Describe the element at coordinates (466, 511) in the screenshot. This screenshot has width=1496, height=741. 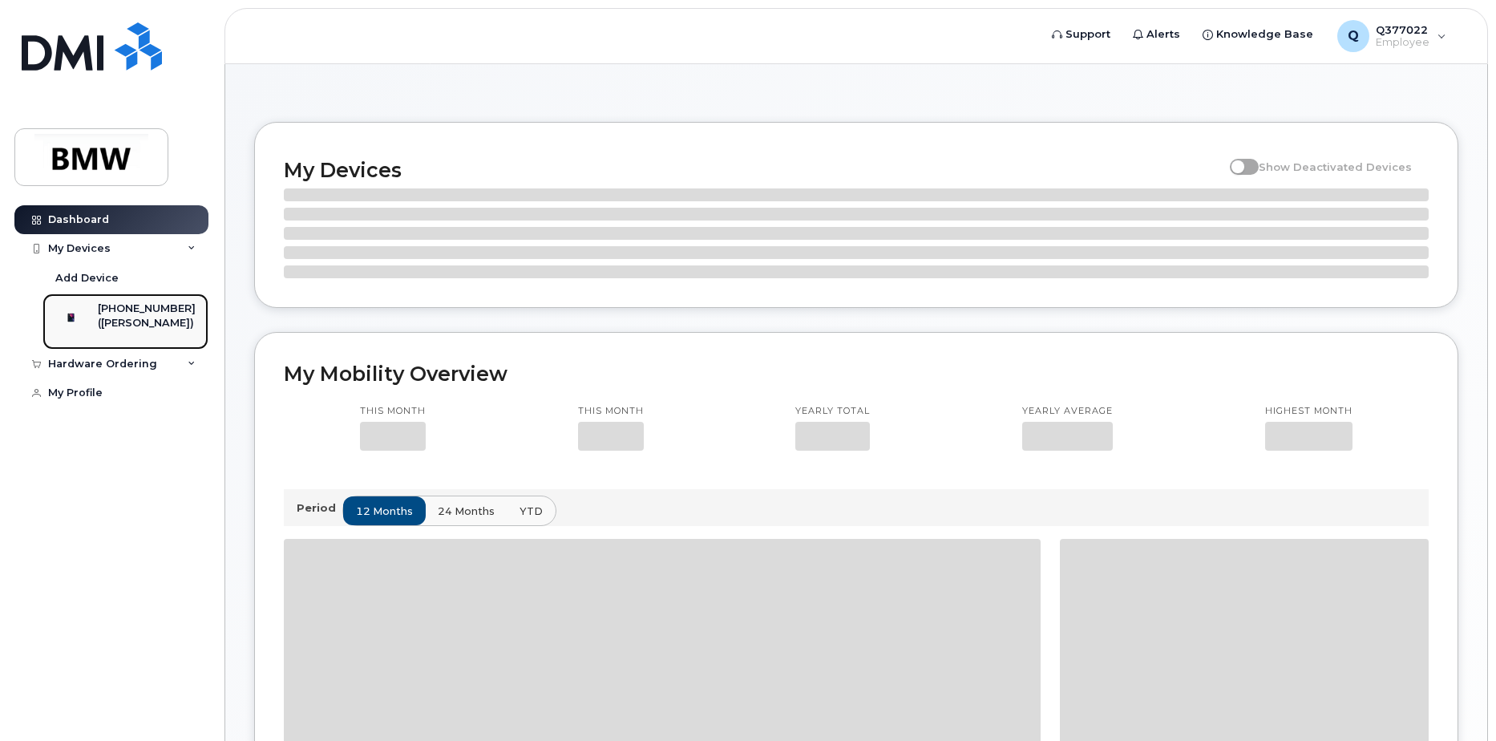
I see `span: 24 months` at that location.